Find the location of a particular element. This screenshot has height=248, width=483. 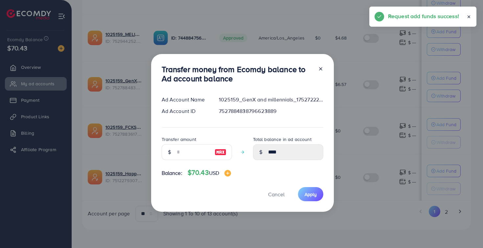

h3: Transfer money from Ecomdy balance to Ad account balance is located at coordinates (237, 74).